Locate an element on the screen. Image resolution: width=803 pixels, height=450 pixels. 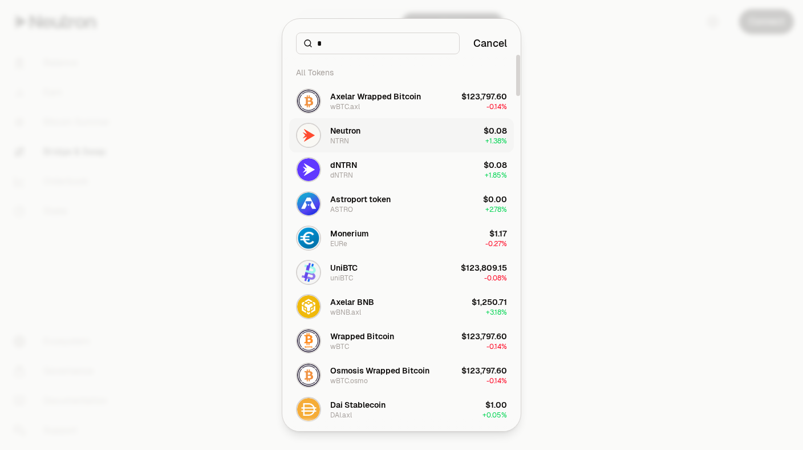
div: Axelar BNB is located at coordinates (352, 302).